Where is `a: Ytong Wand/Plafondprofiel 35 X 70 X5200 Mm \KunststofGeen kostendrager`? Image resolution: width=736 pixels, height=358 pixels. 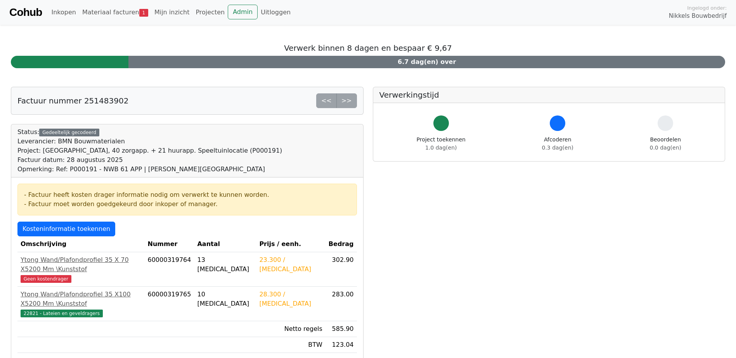 a: Ytong Wand/Plafondprofiel 35 X 70 X5200 Mm \KunststofGeen kostendrager is located at coordinates (81, 269).